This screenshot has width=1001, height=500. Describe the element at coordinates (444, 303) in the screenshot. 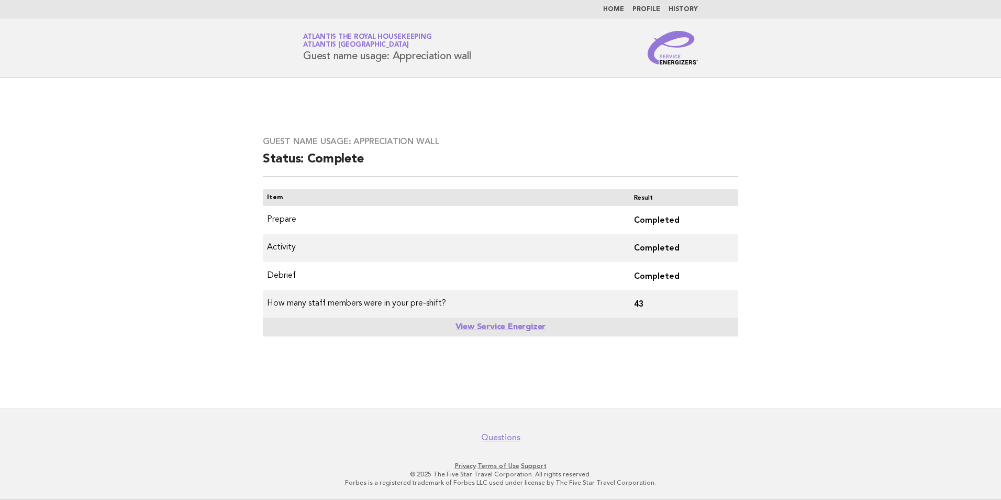

I see `td: How many staff members were in your pre-shift?` at that location.